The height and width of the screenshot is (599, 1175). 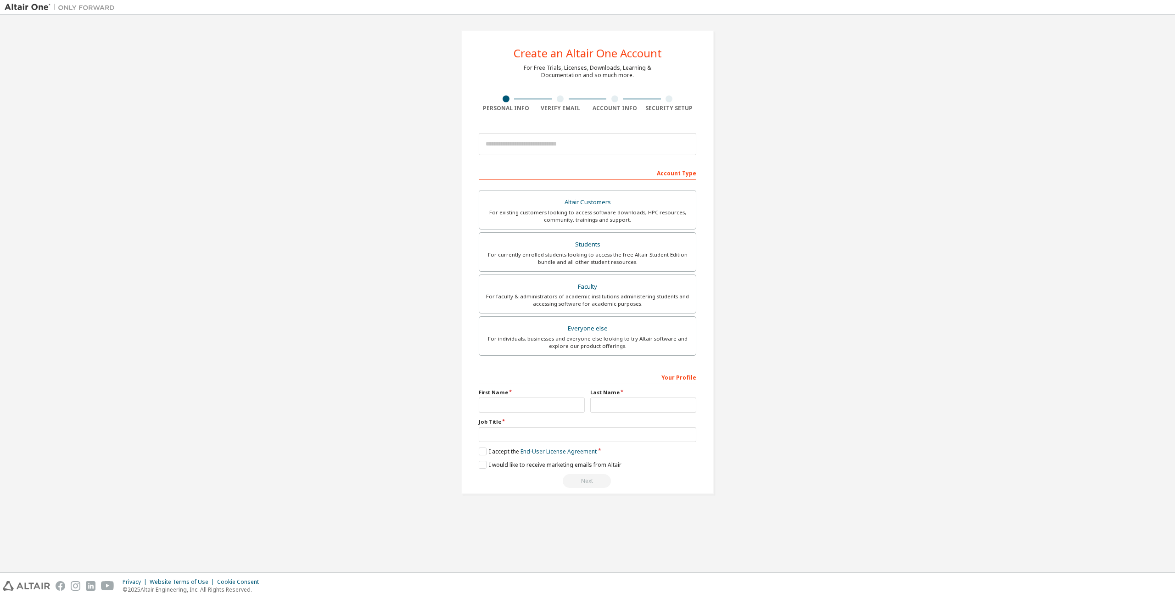 I want to click on div: Your Profile, so click(x=588, y=377).